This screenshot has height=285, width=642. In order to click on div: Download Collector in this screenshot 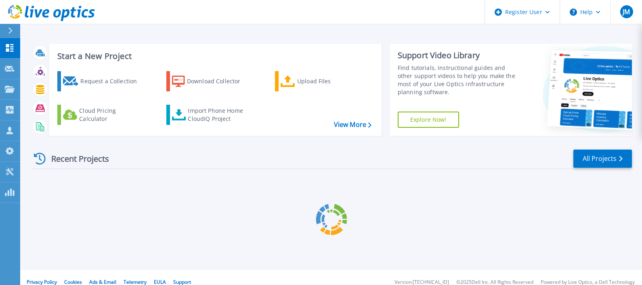, I will do `click(219, 81)`.